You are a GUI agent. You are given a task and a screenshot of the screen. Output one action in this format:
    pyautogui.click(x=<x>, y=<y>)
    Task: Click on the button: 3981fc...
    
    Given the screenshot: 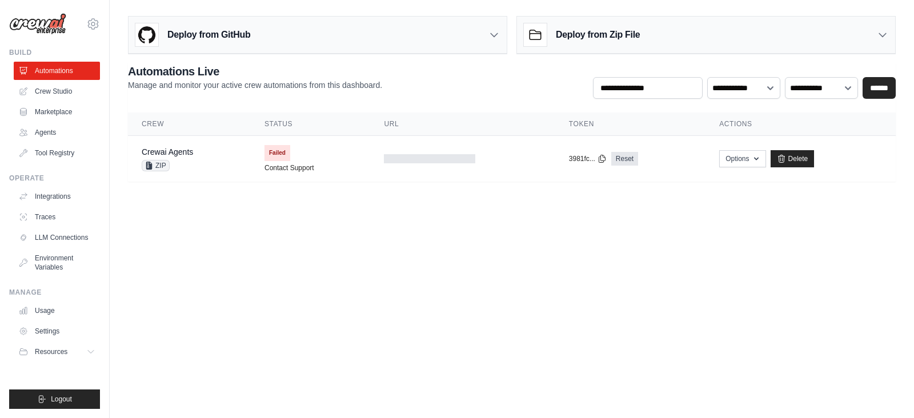 What is the action you would take?
    pyautogui.click(x=588, y=159)
    